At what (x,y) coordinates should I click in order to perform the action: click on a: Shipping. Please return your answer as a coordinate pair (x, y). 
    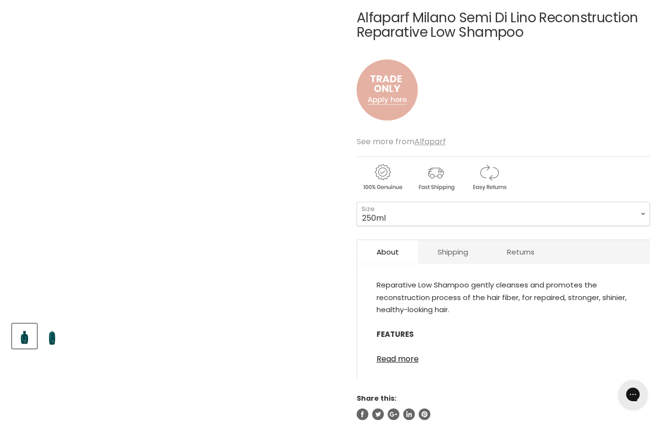
    Looking at the image, I should click on (452, 252).